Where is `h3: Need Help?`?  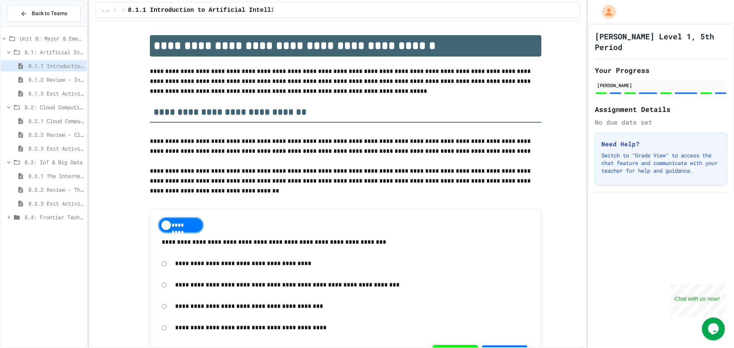
h3: Need Help? is located at coordinates (661, 144).